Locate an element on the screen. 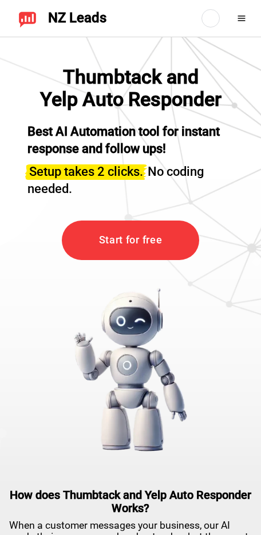 The height and width of the screenshot is (535, 261). span: Setup takes 2 clicks. is located at coordinates (86, 171).